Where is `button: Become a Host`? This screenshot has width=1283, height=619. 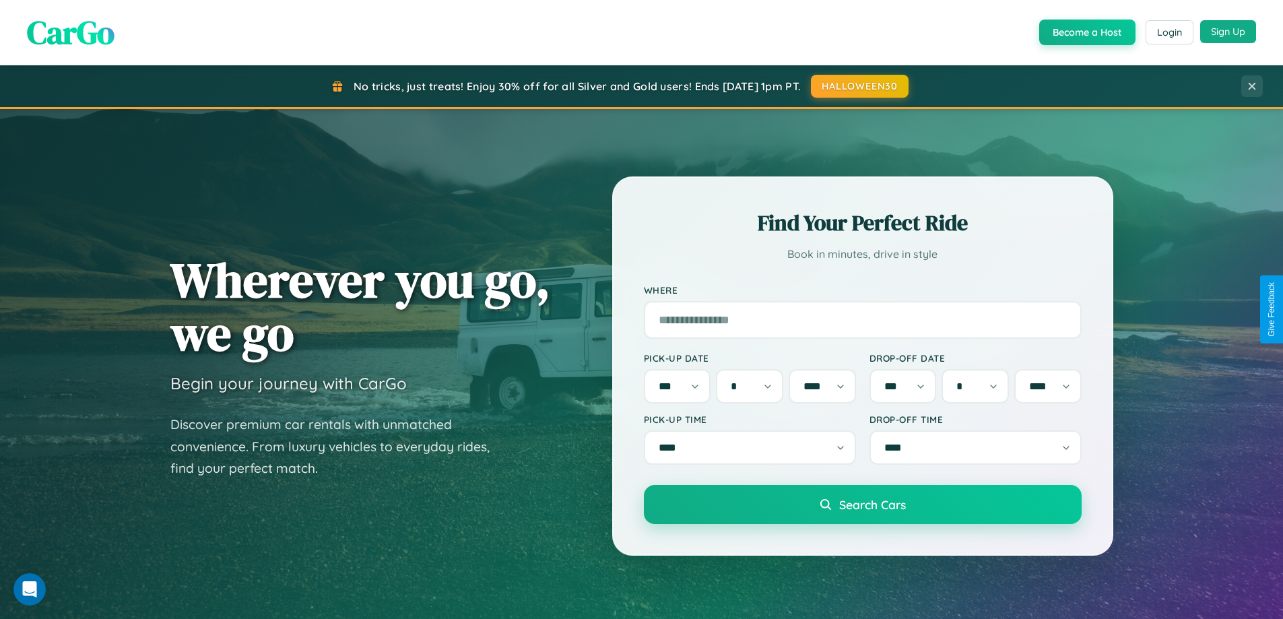 button: Become a Host is located at coordinates (1087, 32).